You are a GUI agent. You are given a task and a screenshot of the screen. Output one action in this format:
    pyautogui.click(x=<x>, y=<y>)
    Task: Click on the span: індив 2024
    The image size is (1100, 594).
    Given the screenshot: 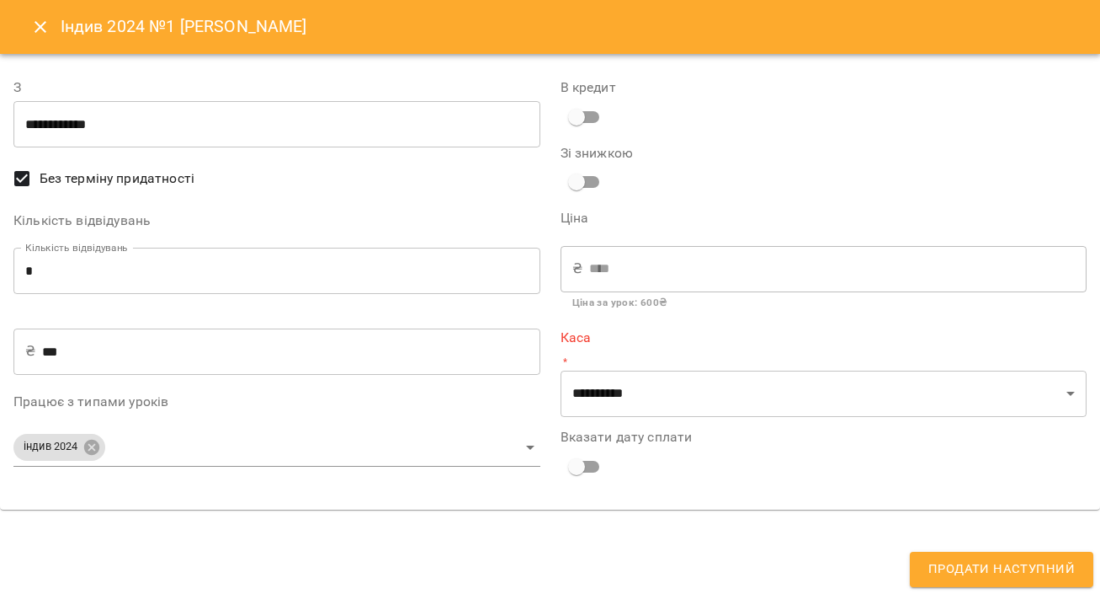 What is the action you would take?
    pyautogui.click(x=51, y=446)
    